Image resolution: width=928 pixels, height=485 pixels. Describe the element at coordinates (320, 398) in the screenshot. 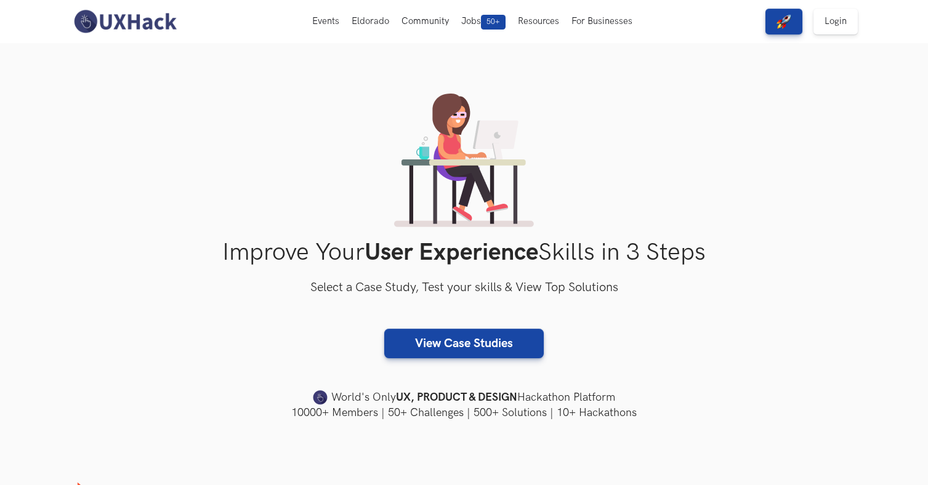

I see `img: uxhack-favicon-image.png` at that location.